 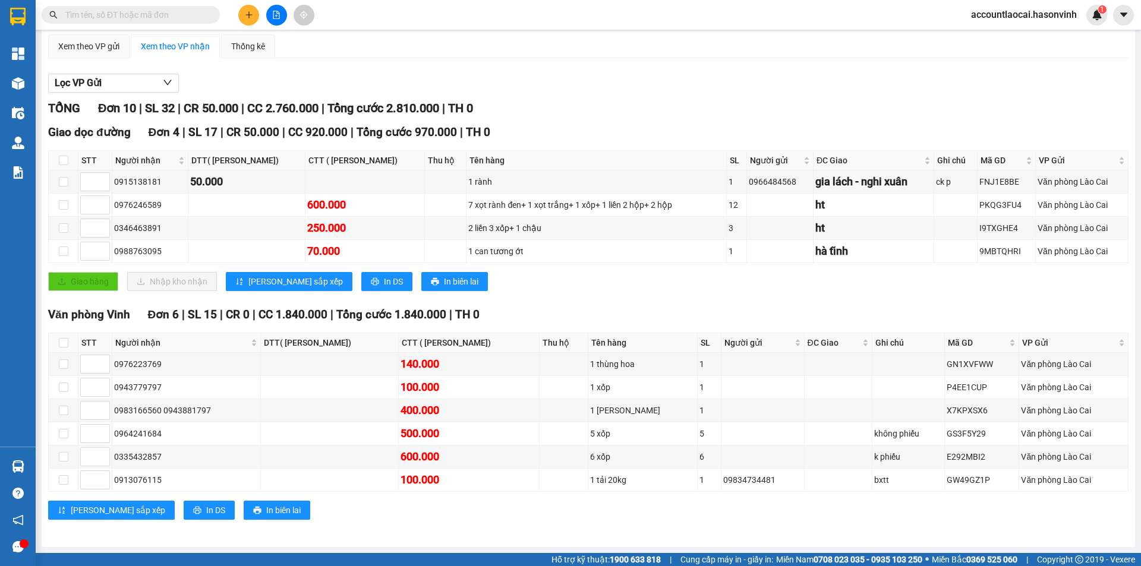 What do you see at coordinates (209, 510) in the screenshot?
I see `button: printerIn DS` at bounding box center [209, 510].